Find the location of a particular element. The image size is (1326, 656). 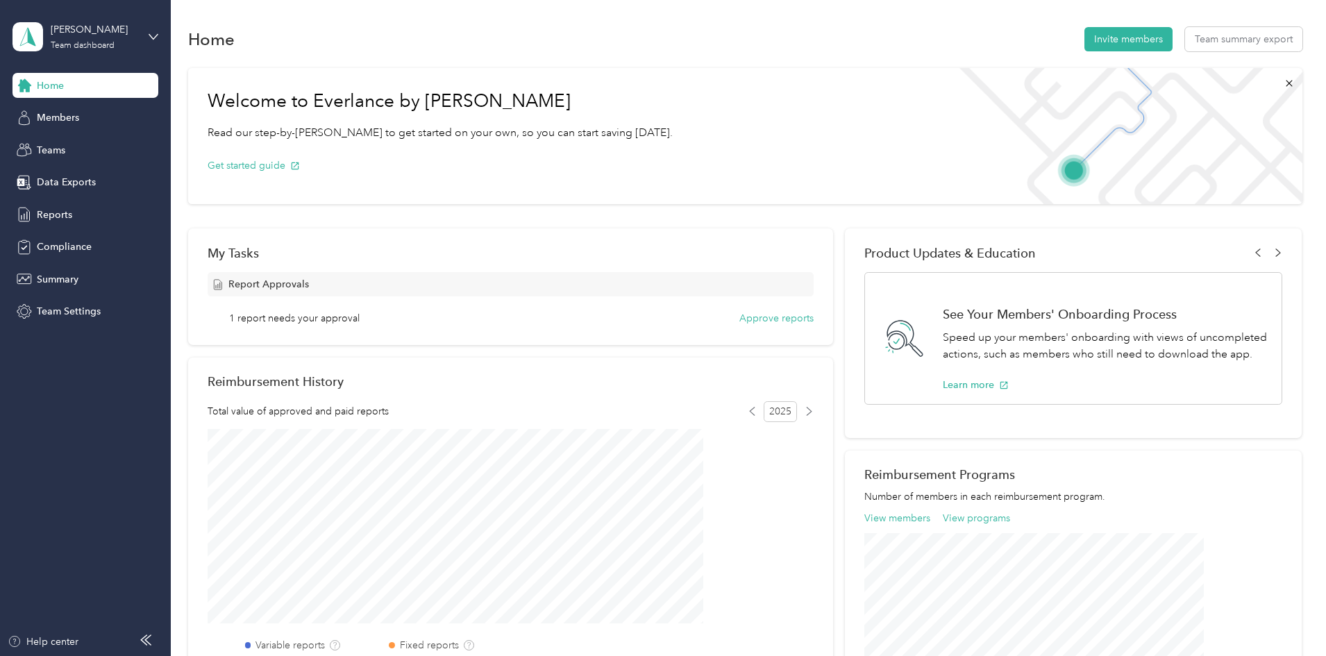

div: My Tasks is located at coordinates (510, 253).